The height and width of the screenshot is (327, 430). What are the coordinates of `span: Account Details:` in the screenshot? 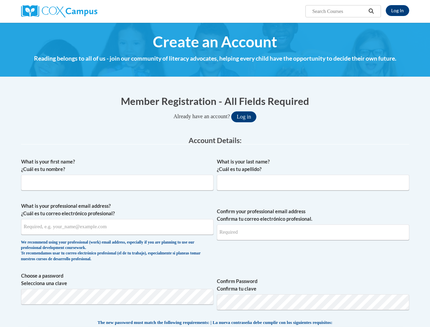 It's located at (215, 140).